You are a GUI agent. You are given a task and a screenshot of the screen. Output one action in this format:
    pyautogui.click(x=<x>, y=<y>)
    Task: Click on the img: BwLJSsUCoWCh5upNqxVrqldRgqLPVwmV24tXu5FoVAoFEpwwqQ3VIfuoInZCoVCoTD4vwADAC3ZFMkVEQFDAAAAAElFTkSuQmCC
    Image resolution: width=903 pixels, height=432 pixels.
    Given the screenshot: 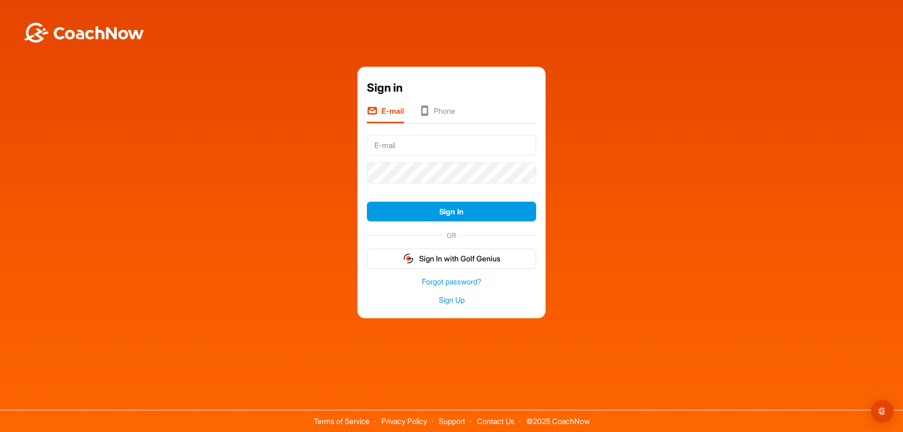 What is the action you would take?
    pyautogui.click(x=84, y=32)
    